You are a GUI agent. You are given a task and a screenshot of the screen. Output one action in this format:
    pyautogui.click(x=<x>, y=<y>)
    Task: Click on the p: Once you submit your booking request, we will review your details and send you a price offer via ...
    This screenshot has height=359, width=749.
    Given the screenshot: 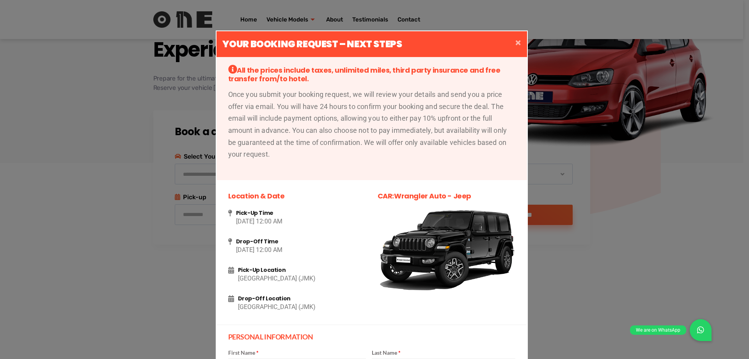 What is the action you would take?
    pyautogui.click(x=372, y=124)
    